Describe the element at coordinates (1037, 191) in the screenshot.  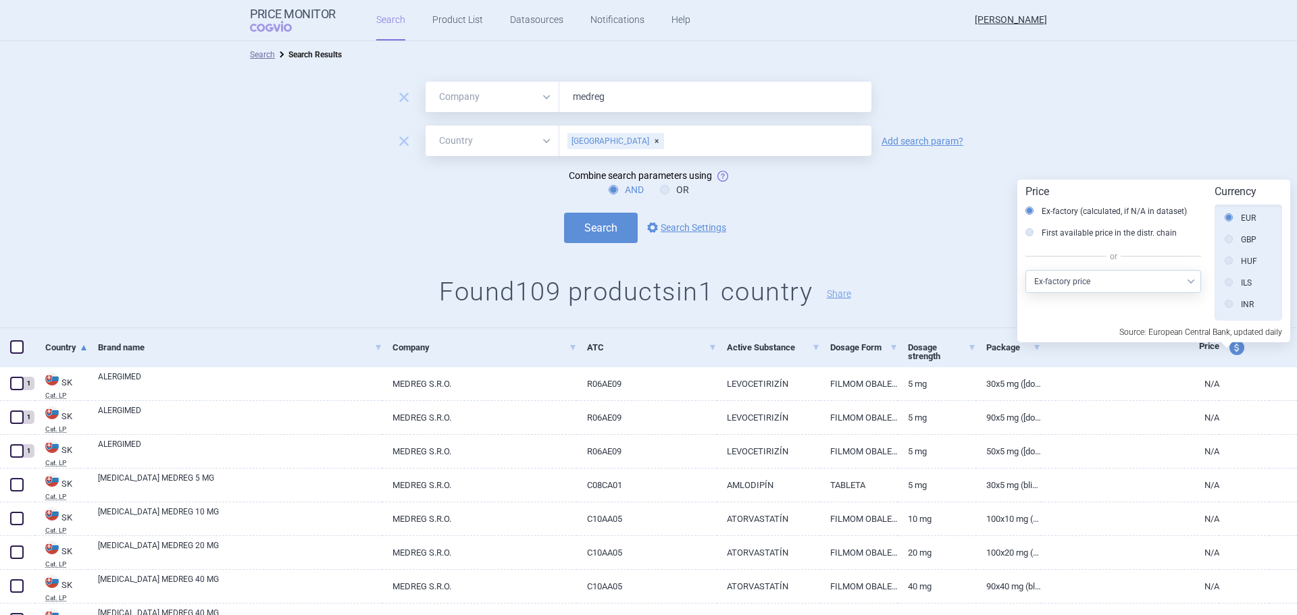
I see `strong: Price` at that location.